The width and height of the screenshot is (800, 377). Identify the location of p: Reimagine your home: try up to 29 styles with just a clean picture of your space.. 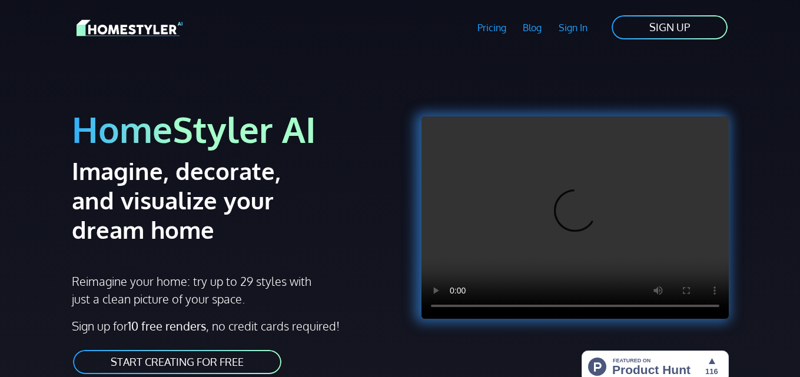
(192, 290).